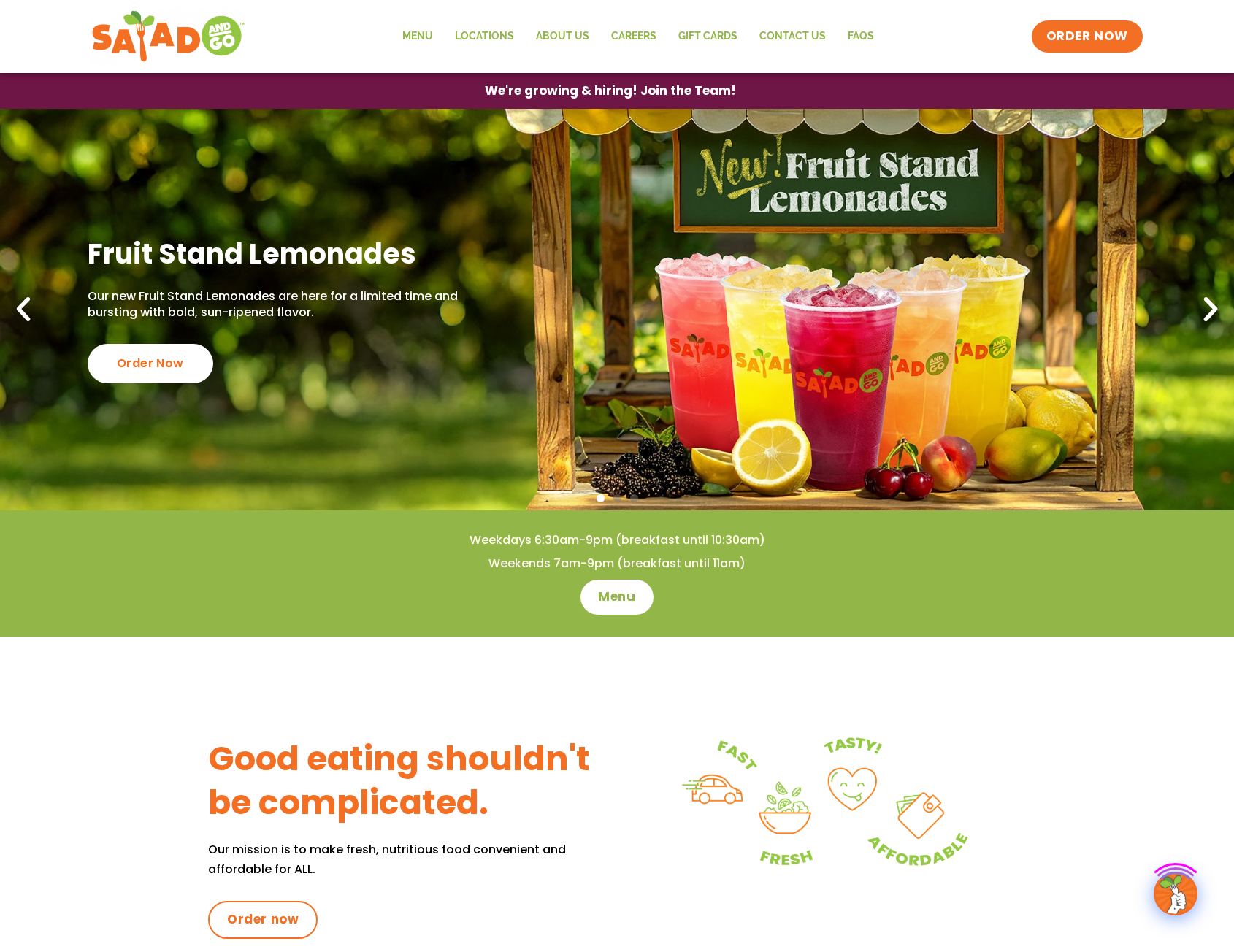 The width and height of the screenshot is (1234, 952). What do you see at coordinates (484, 37) in the screenshot?
I see `a: Locations` at bounding box center [484, 37].